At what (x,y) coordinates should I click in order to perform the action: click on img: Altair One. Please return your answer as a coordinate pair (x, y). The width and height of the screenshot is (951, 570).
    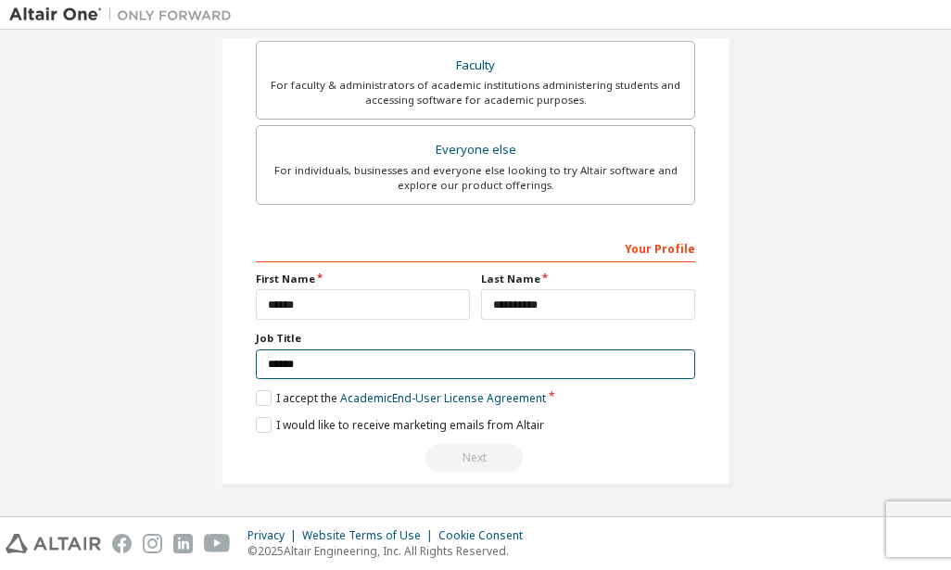
    Looking at the image, I should click on (125, 15).